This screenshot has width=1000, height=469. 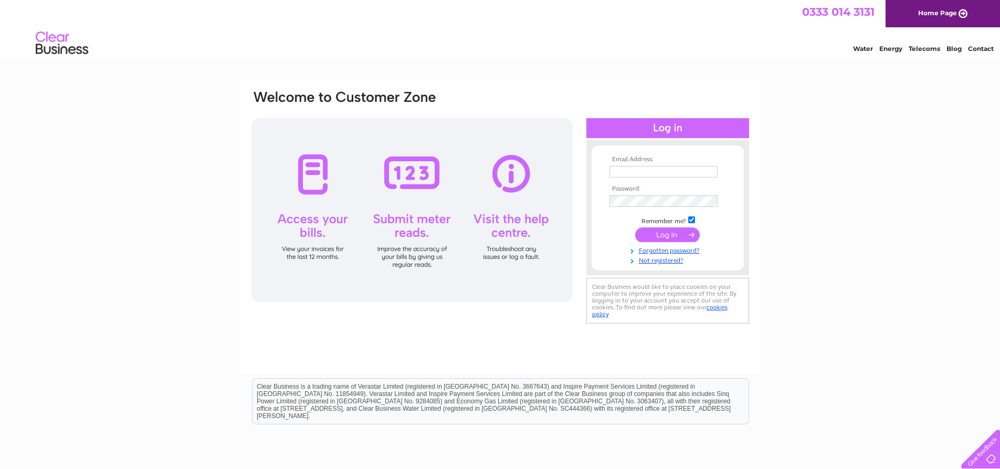 What do you see at coordinates (980, 48) in the screenshot?
I see `a: Contact` at bounding box center [980, 48].